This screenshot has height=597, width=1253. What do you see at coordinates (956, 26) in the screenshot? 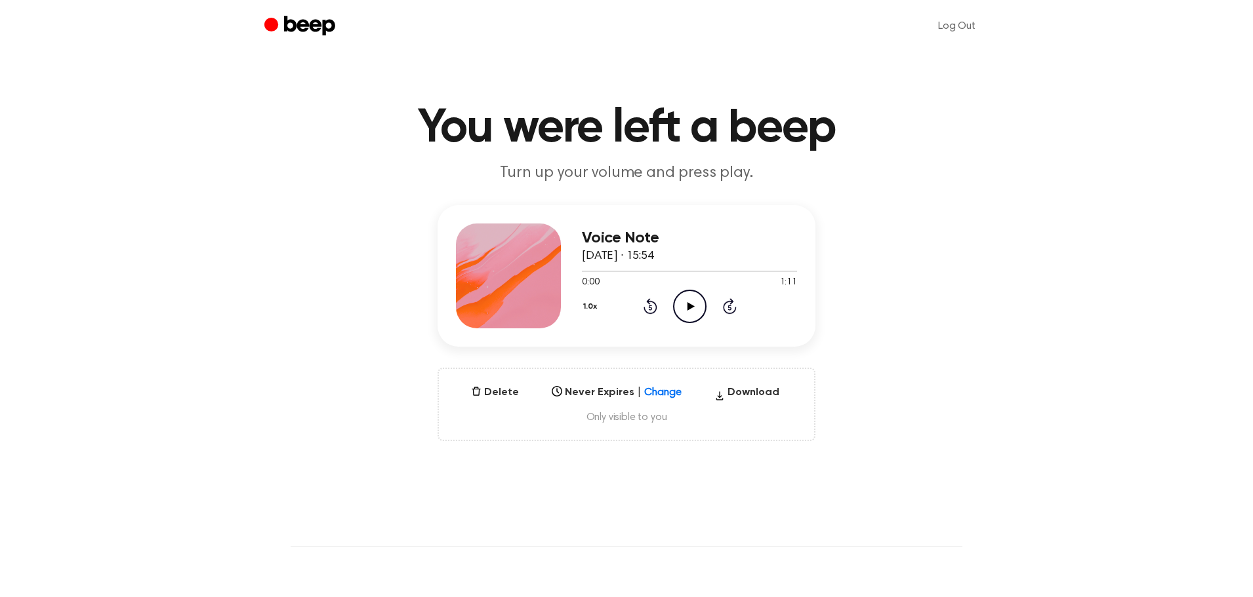
I see `a: Log Out` at bounding box center [956, 26].